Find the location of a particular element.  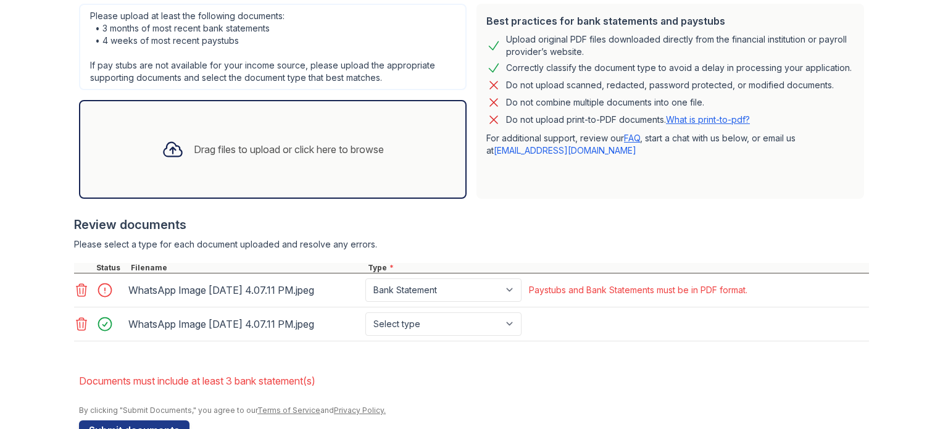

p: Do not upload print-to-PDF documents. is located at coordinates (628, 120).